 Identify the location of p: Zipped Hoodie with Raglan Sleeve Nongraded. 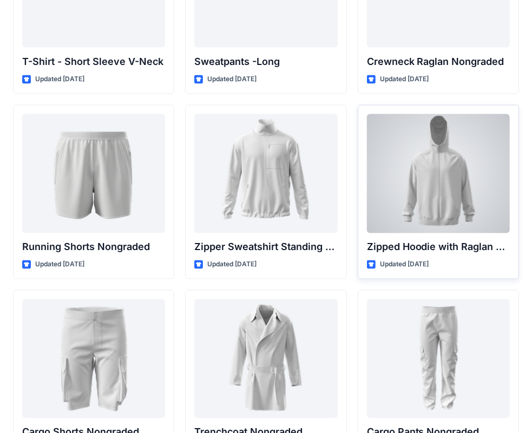
(438, 247).